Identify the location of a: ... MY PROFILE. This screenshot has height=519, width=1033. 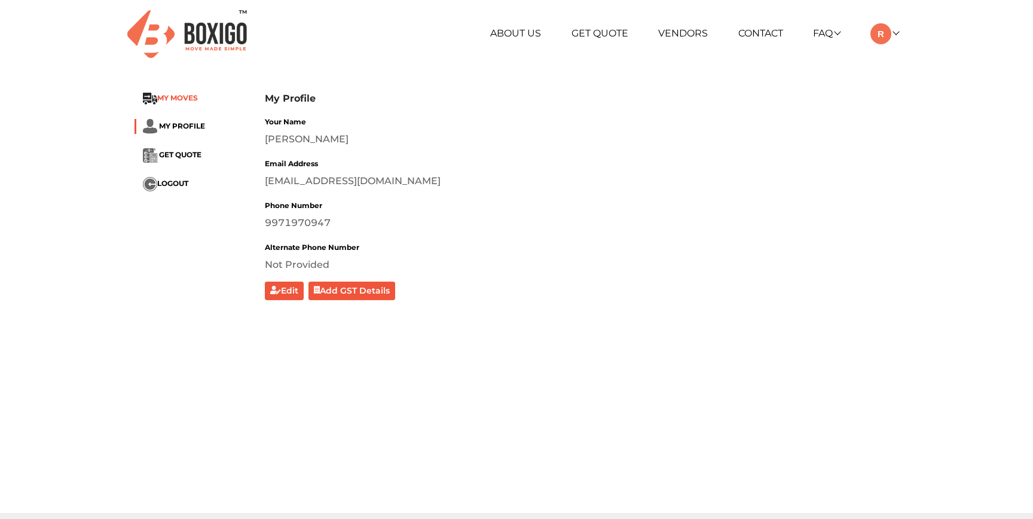
(174, 126).